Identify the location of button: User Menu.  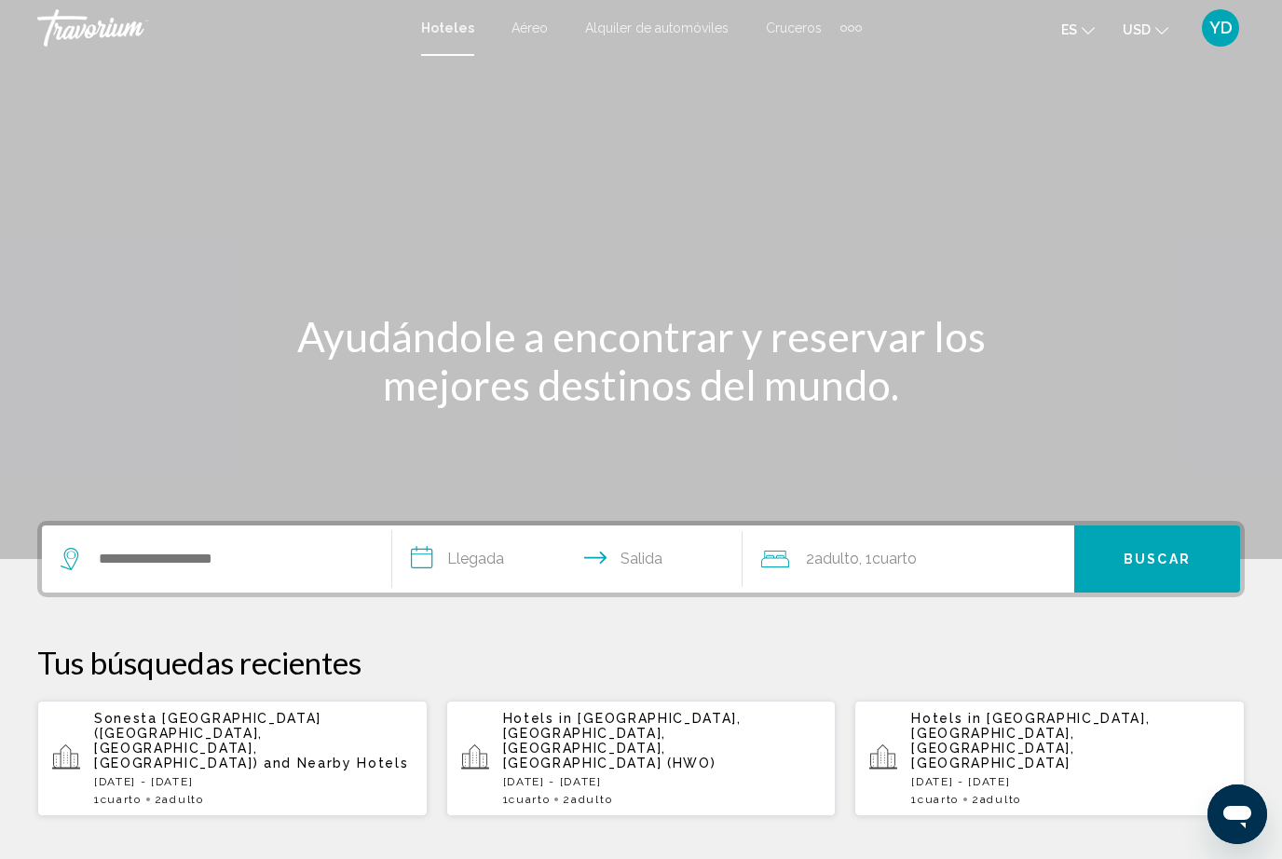
(1220, 28).